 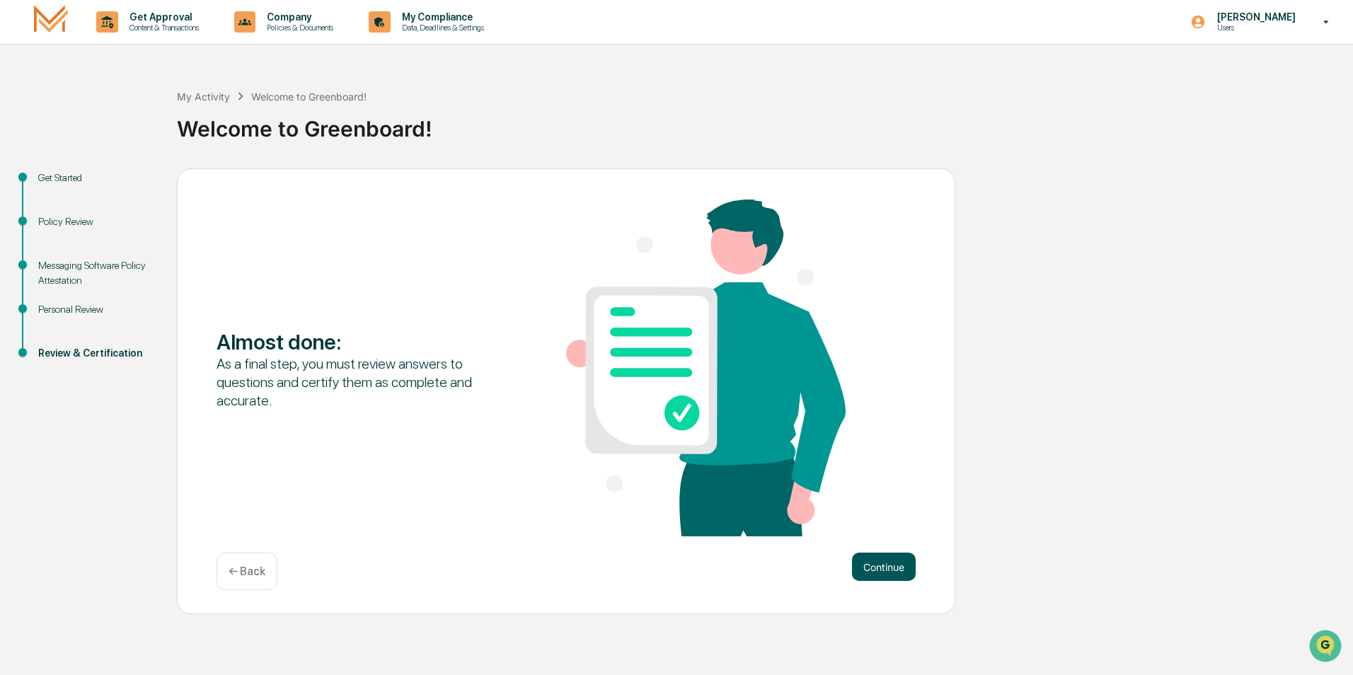 I want to click on img: logo, so click(x=51, y=21).